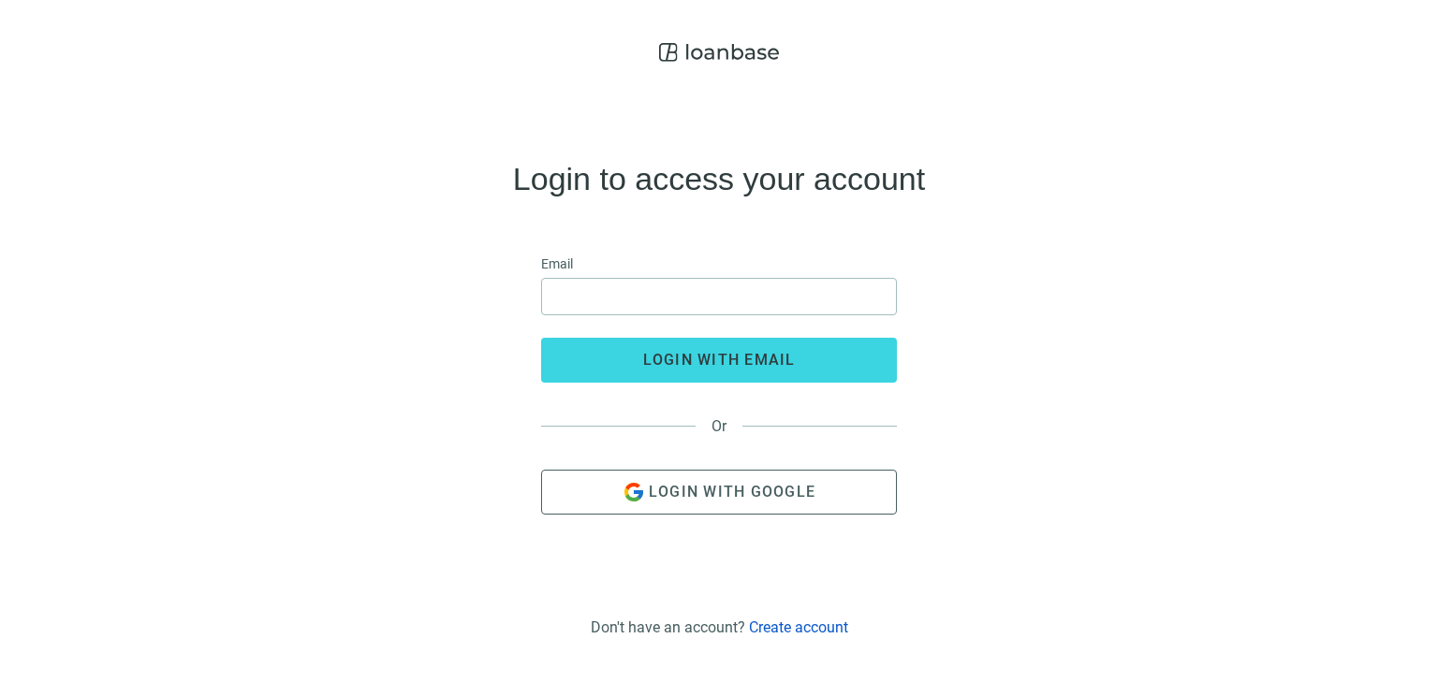 The width and height of the screenshot is (1438, 682). I want to click on span: Or, so click(719, 426).